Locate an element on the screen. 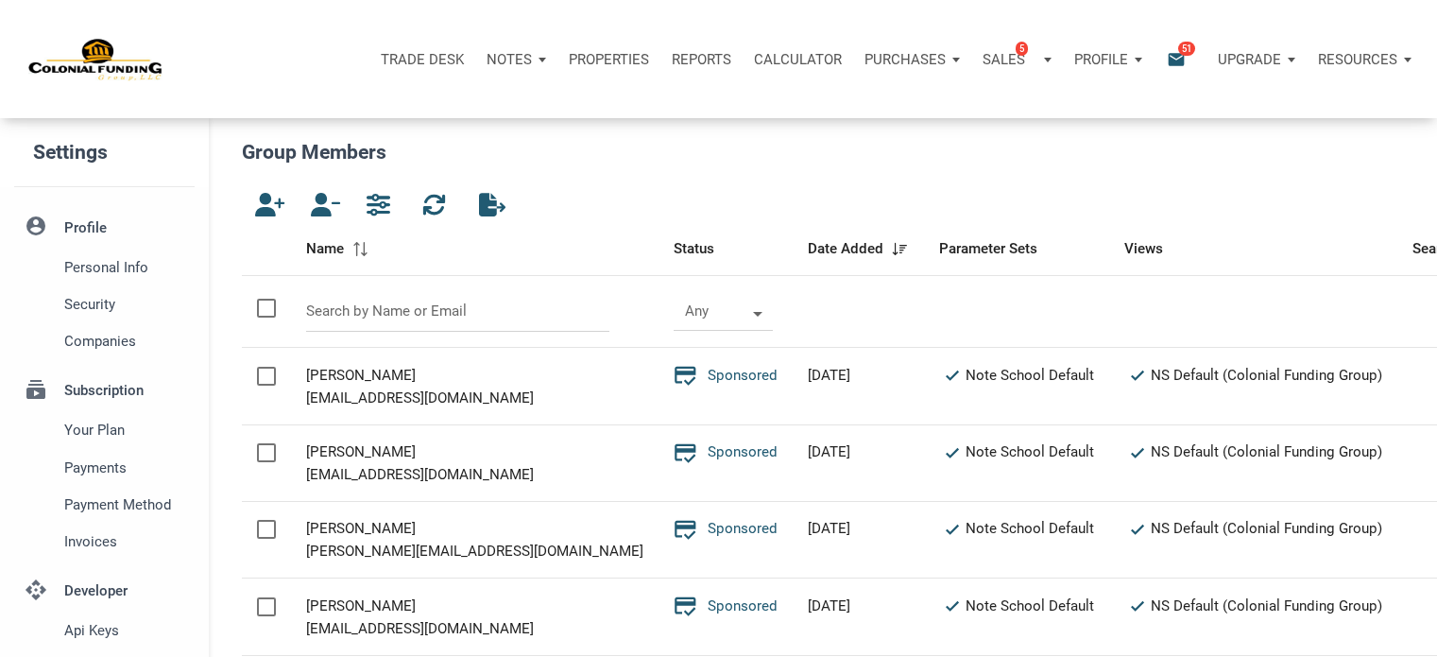  span: Date Added is located at coordinates (846, 249).